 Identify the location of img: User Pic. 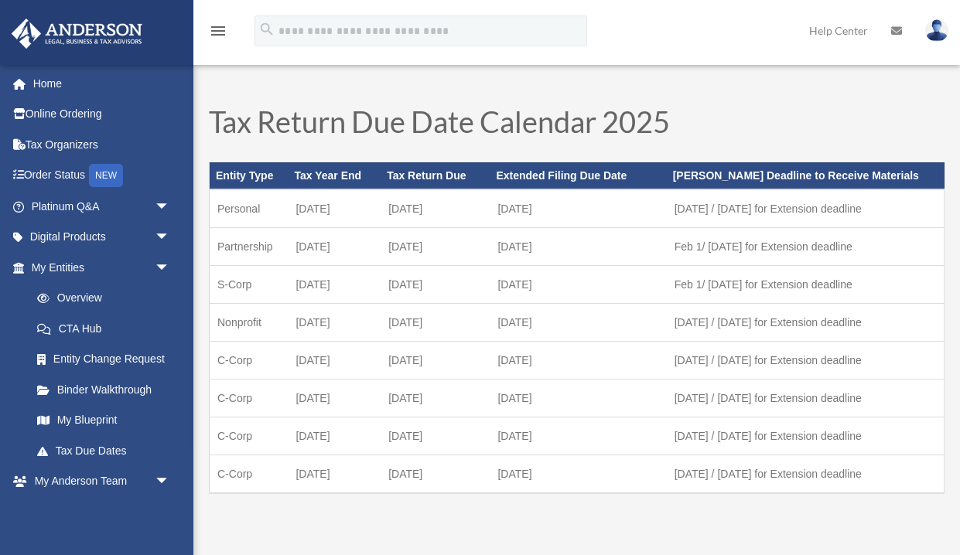
(936, 30).